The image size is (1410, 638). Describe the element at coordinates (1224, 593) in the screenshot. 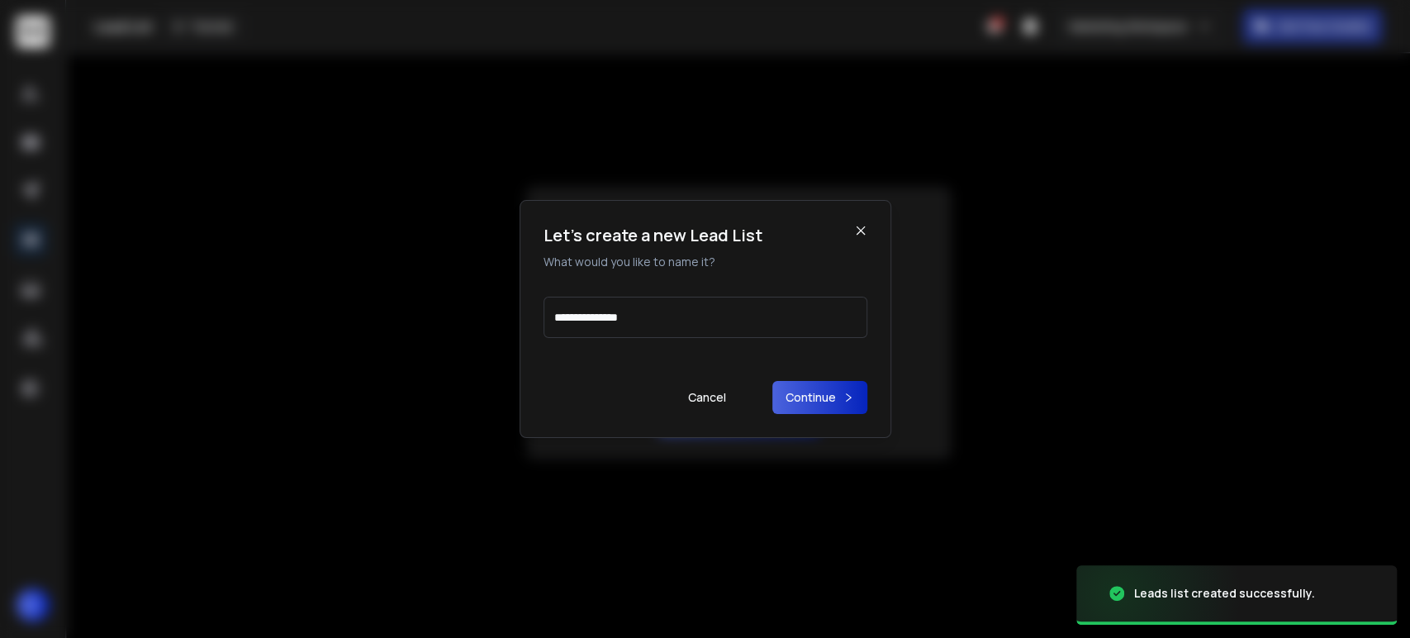

I see `div: Leads list created successfully.` at that location.